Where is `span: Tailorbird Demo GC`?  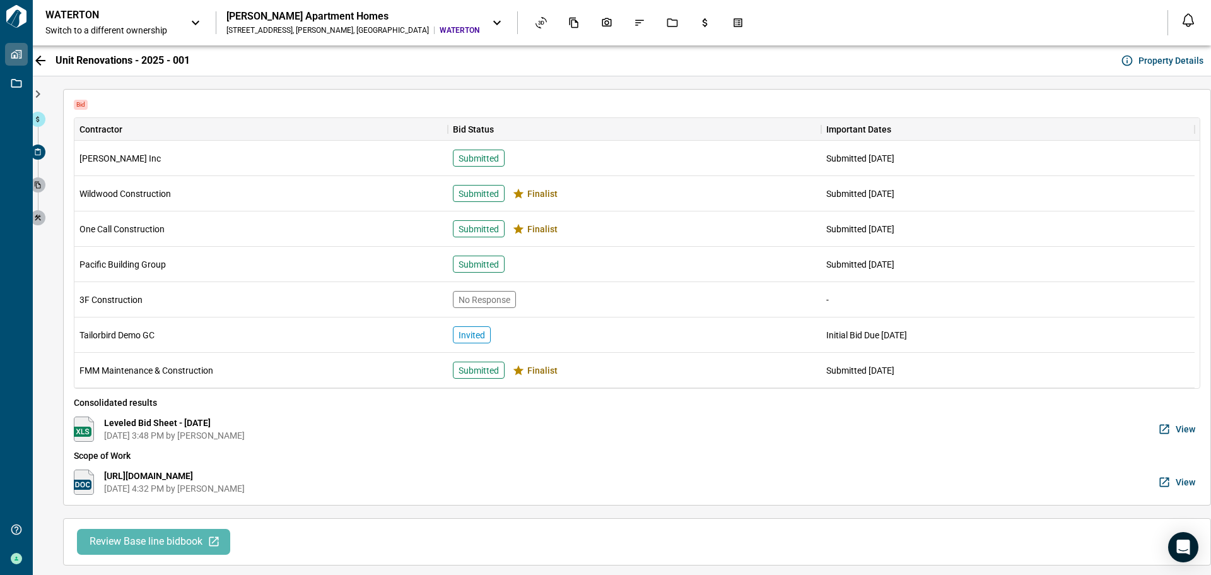 span: Tailorbird Demo GC is located at coordinates (117, 335).